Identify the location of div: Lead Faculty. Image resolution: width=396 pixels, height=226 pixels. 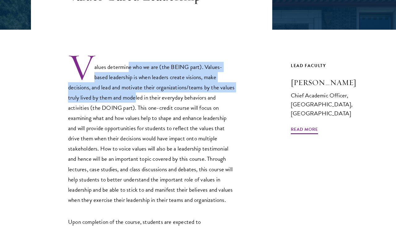
(328, 66).